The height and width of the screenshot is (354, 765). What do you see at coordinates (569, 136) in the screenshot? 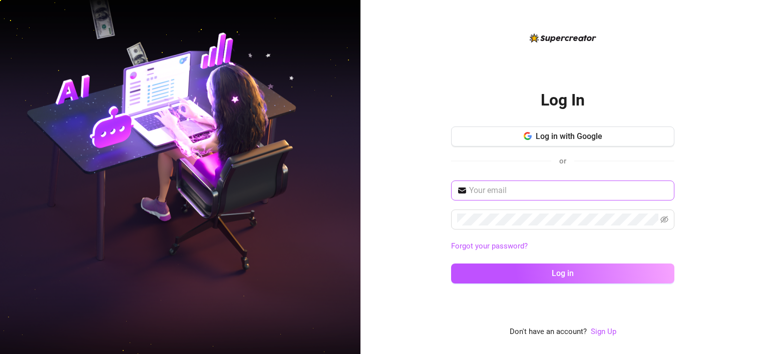
I see `span: Log in with Google` at bounding box center [569, 136].